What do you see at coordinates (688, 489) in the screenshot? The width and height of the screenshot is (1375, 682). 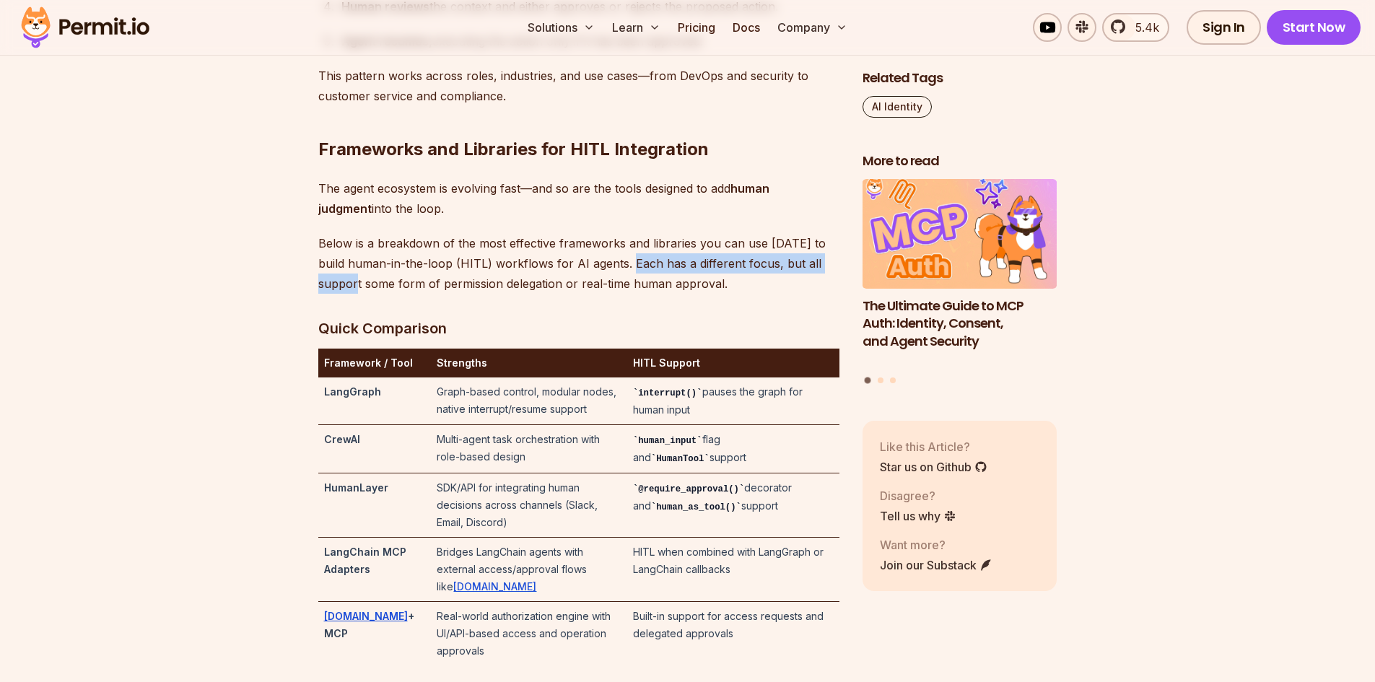 I see `code: @require_approval()` at bounding box center [688, 489].